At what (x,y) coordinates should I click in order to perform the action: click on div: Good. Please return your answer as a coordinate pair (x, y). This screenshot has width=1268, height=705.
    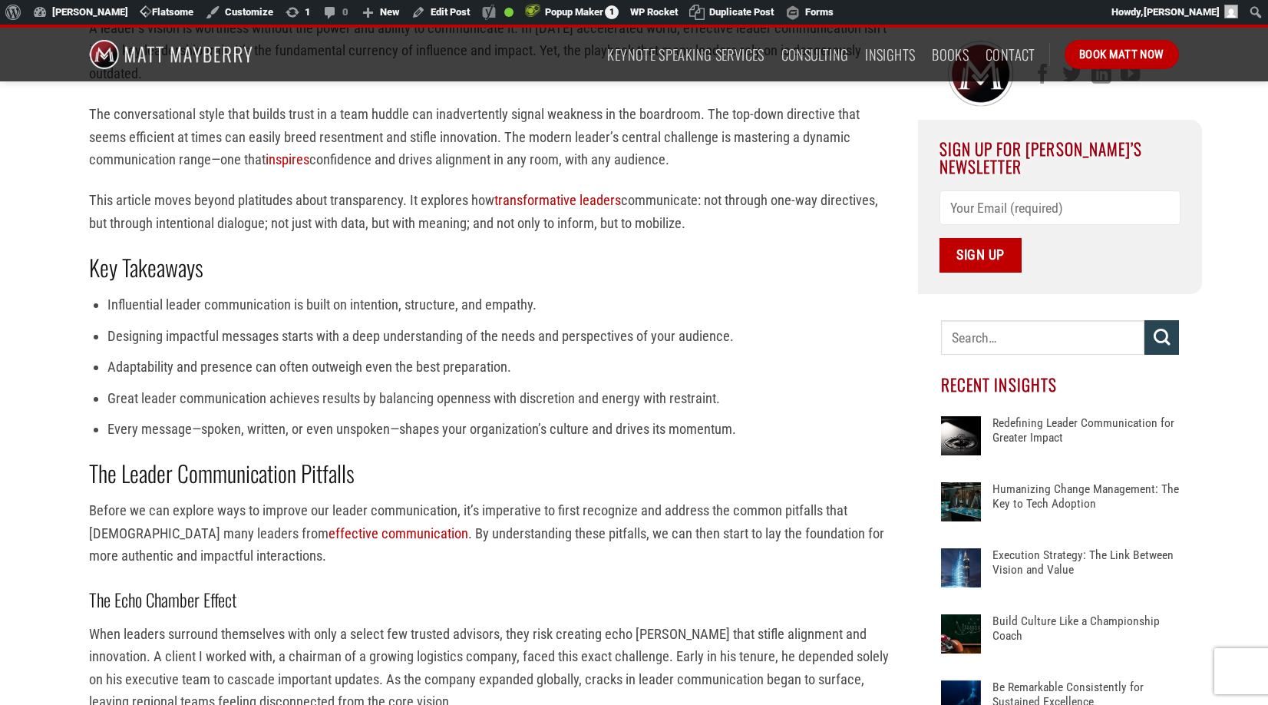
    Looking at the image, I should click on (509, 12).